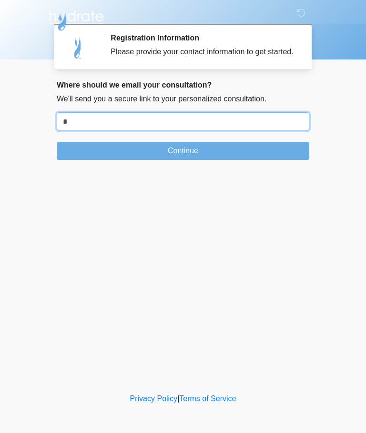 Image resolution: width=366 pixels, height=433 pixels. What do you see at coordinates (202, 52) in the screenshot?
I see `div: Please provide your contact information to get started.` at bounding box center [202, 52].